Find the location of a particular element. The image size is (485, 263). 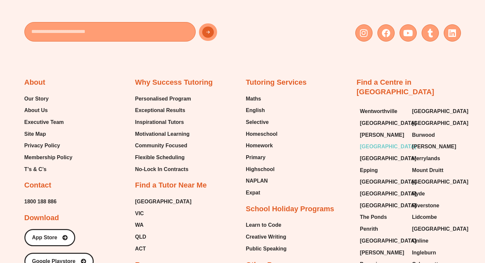

a: Privacy Policy is located at coordinates (48, 146).